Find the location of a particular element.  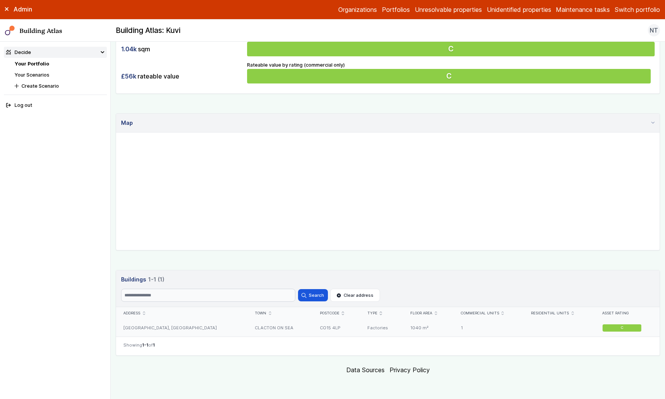

h2: Building Atlas: Kuvi is located at coordinates (148, 31).